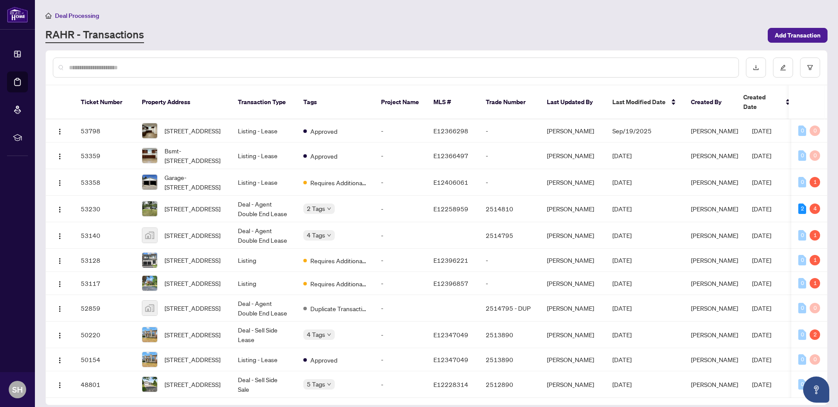  I want to click on td: Listing, so click(263, 284).